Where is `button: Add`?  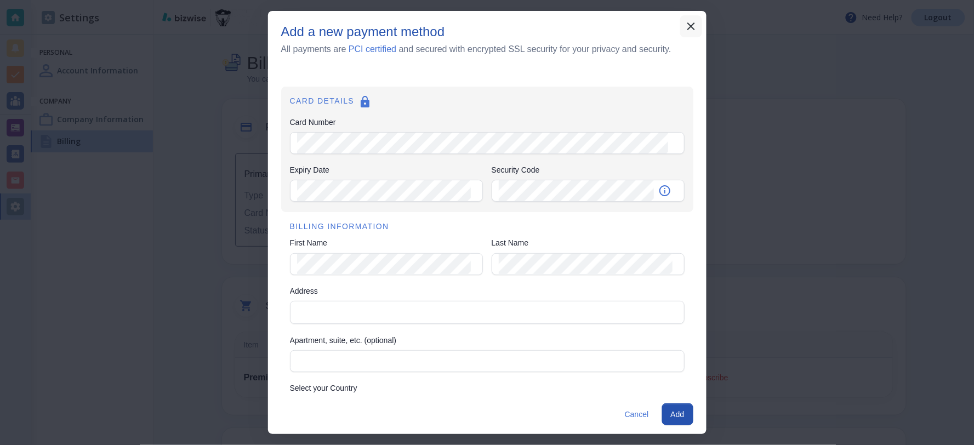
button: Add is located at coordinates (677, 414).